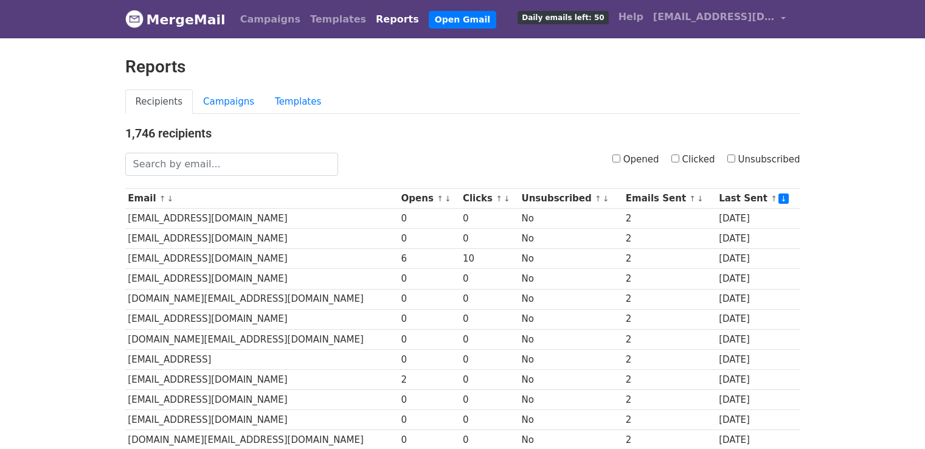  What do you see at coordinates (134, 19) in the screenshot?
I see `img: MergeMail logo` at bounding box center [134, 19].